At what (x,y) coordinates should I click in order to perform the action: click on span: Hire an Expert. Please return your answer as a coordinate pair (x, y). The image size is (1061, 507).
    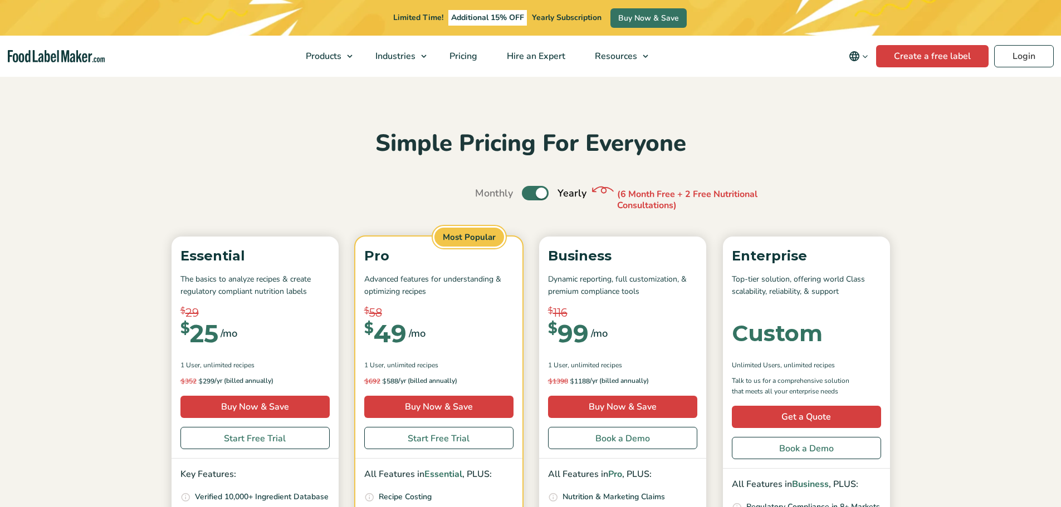
    Looking at the image, I should click on (534, 56).